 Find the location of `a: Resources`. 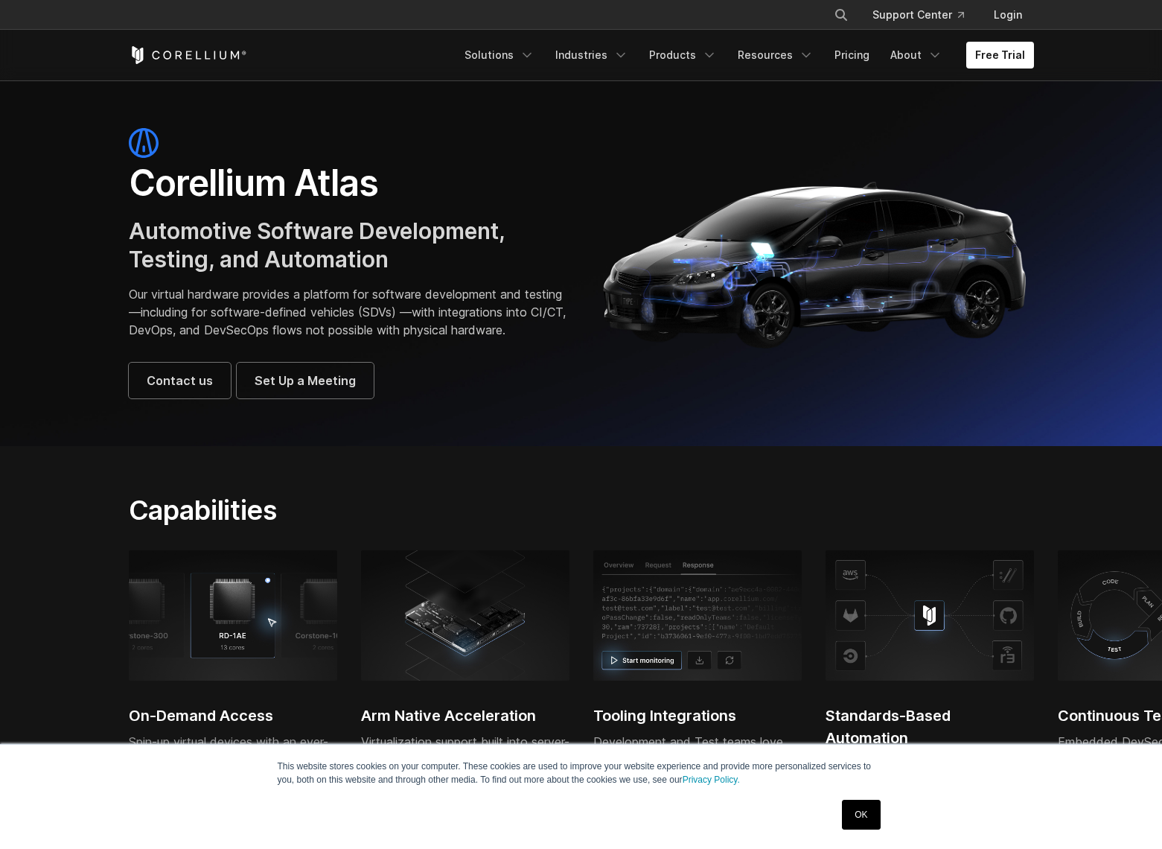

a: Resources is located at coordinates (776, 55).